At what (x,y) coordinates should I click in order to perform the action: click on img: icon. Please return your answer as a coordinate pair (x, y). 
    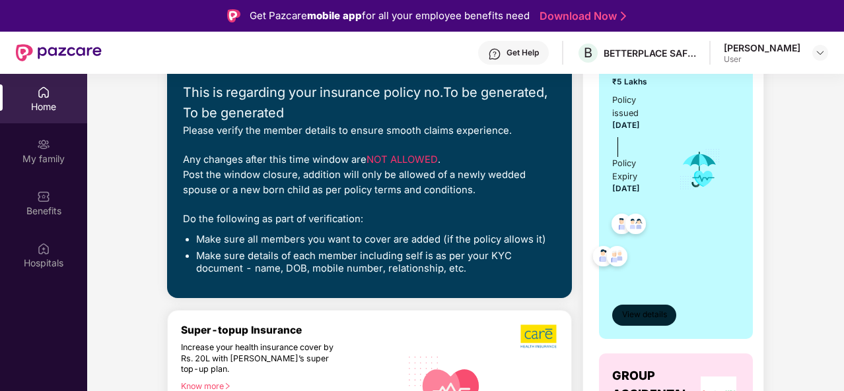
    Looking at the image, I should click on (699, 170).